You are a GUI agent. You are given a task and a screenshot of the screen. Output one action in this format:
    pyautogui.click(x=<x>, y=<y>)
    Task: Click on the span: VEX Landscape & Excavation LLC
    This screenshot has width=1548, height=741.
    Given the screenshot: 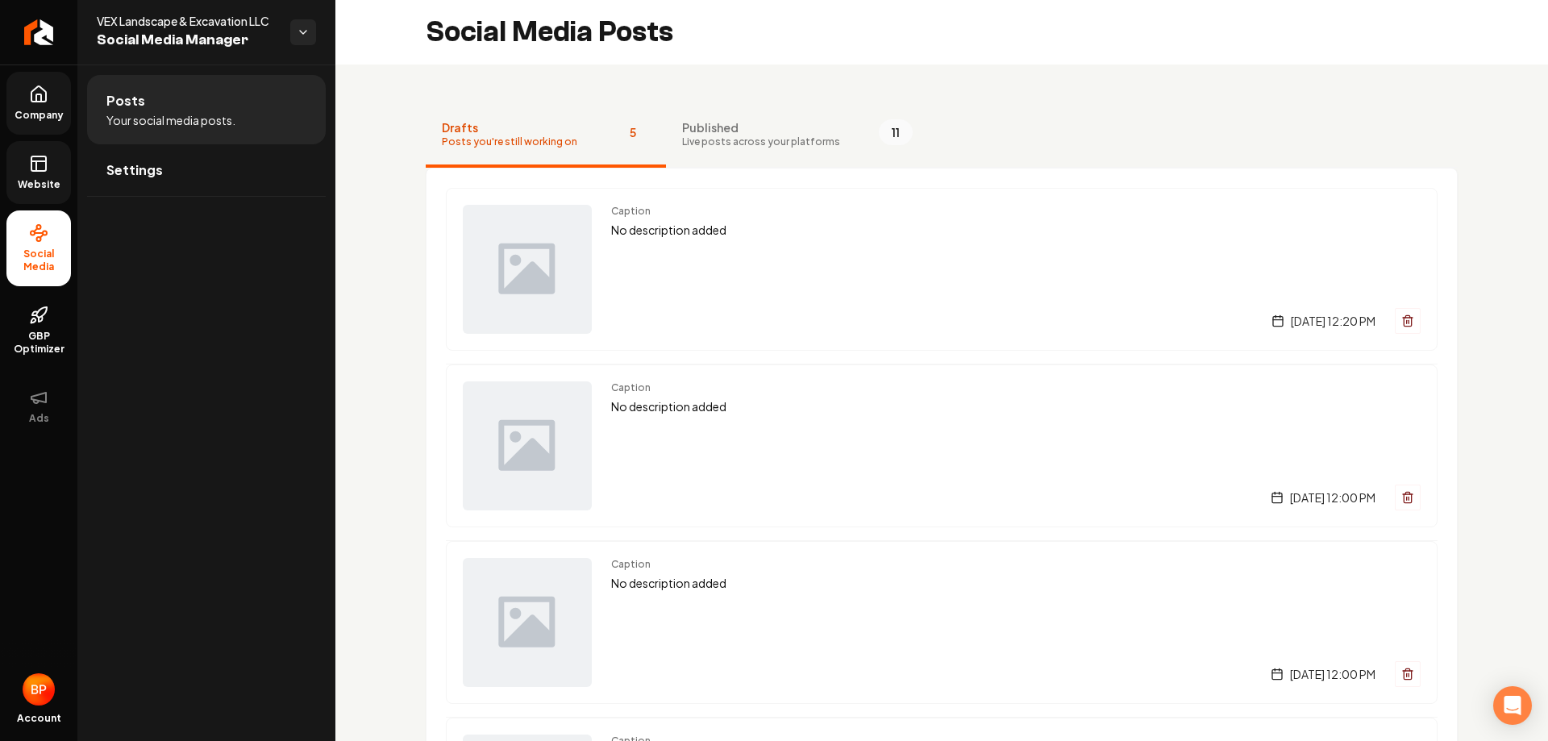 What is the action you would take?
    pyautogui.click(x=187, y=21)
    